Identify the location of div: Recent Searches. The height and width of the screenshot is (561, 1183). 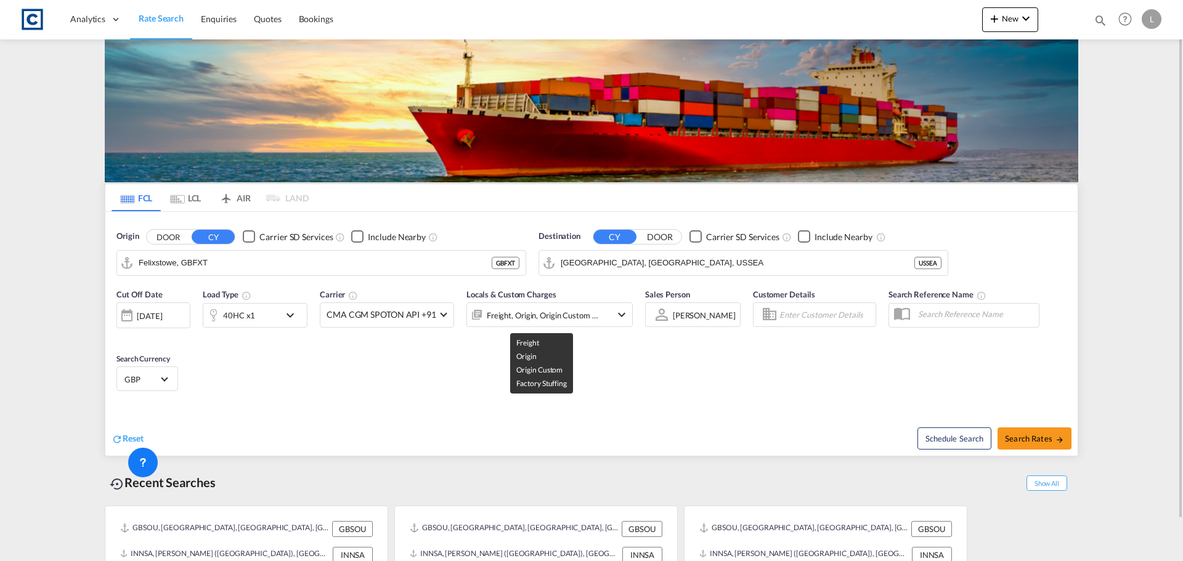
(163, 482).